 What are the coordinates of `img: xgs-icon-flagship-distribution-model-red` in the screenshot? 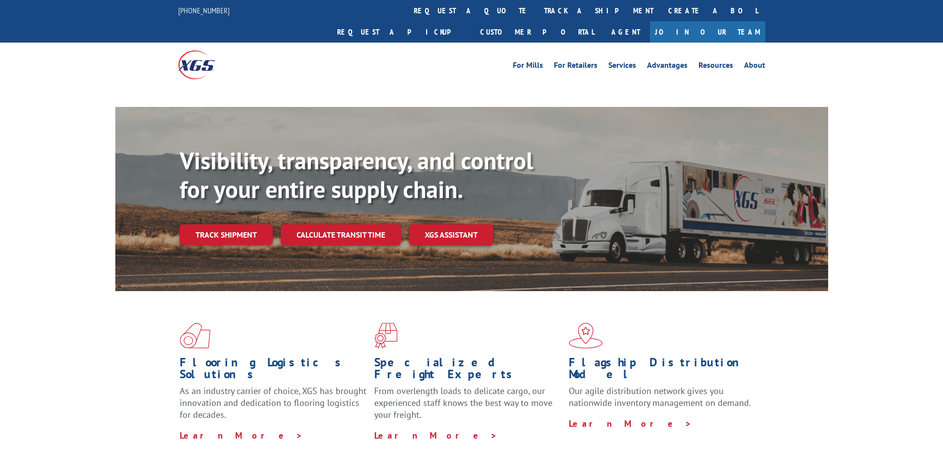 It's located at (585, 335).